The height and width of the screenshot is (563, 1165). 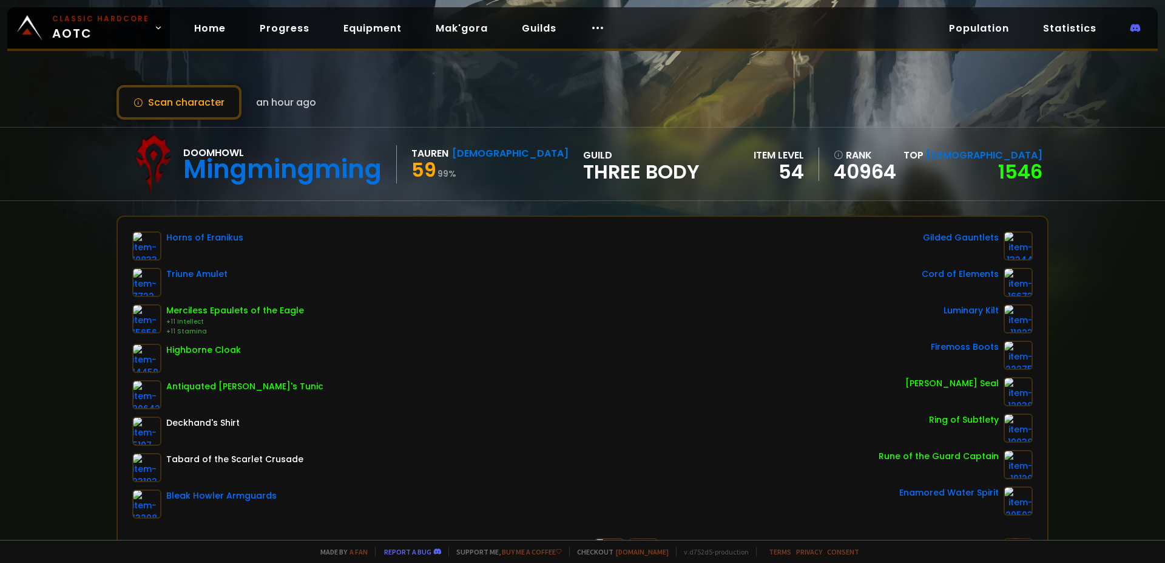 What do you see at coordinates (1018, 428) in the screenshot?
I see `img: item-19038` at bounding box center [1018, 428].